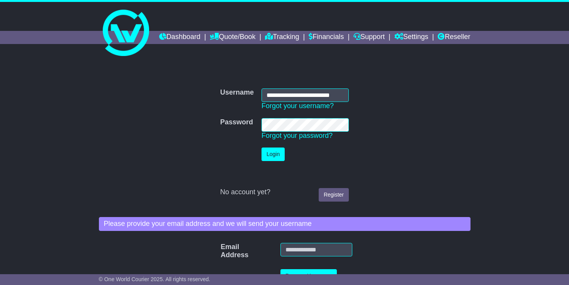  Describe the element at coordinates (282, 37) in the screenshot. I see `a: Tracking` at that location.